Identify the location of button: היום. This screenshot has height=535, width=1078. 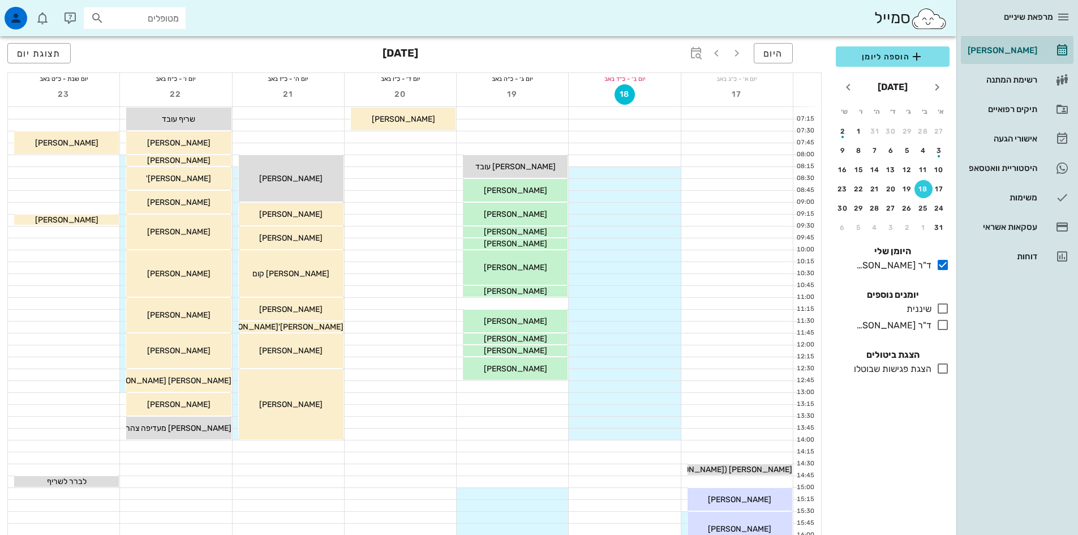
(773, 53).